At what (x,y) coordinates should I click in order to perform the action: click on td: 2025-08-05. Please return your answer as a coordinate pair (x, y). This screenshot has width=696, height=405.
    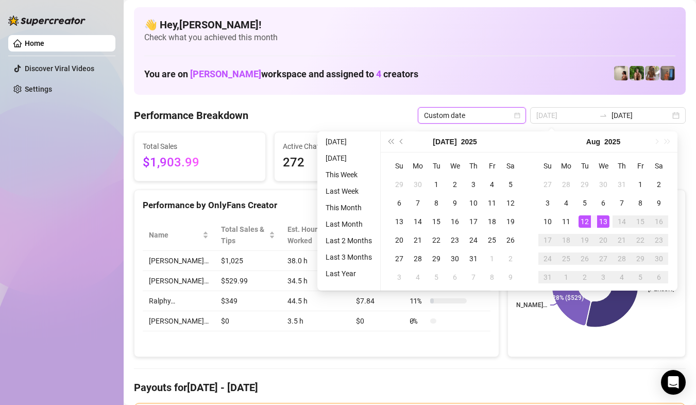
    Looking at the image, I should click on (584, 203).